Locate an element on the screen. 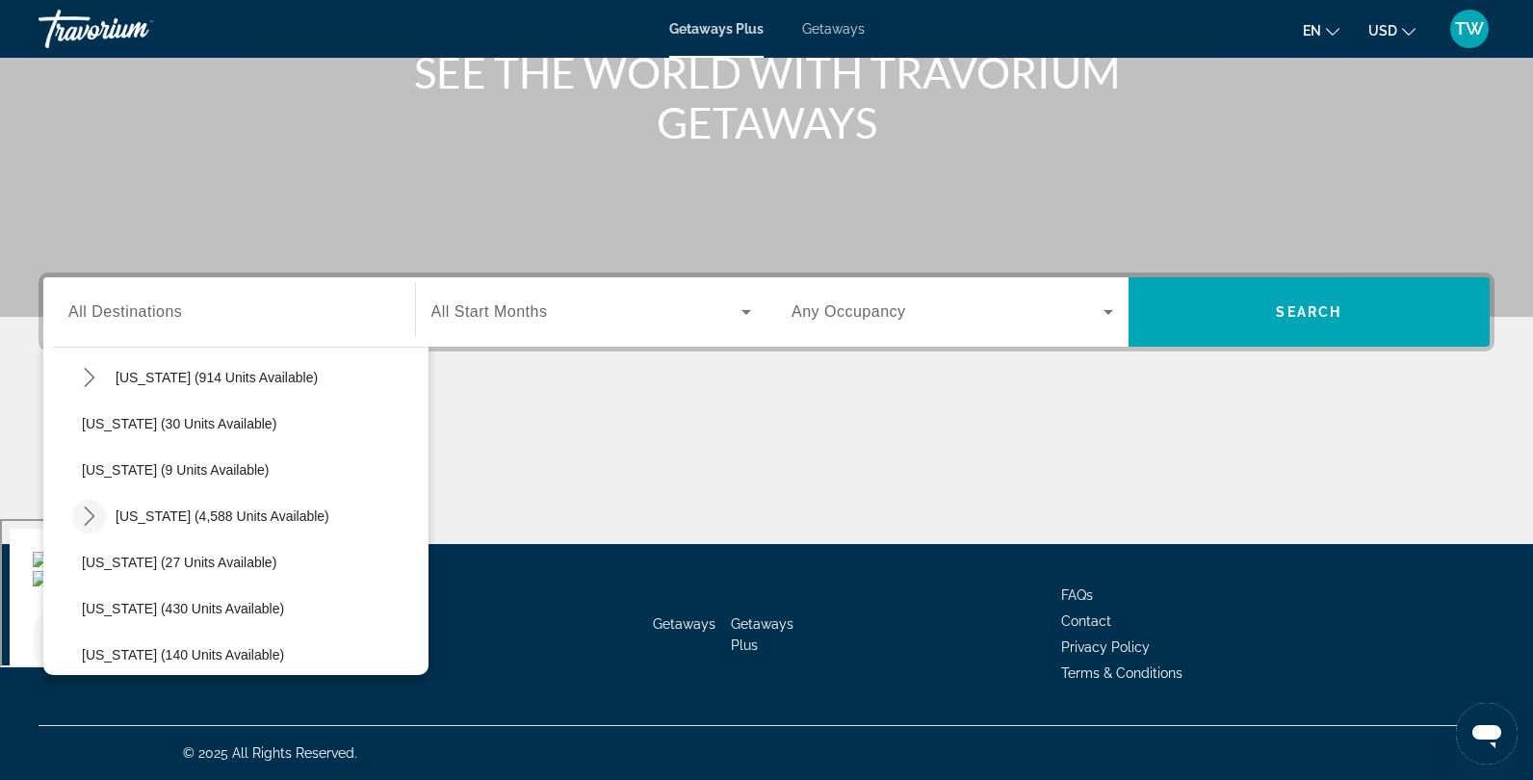 Image resolution: width=1533 pixels, height=780 pixels. a: Privacy Policy is located at coordinates (1106, 647).